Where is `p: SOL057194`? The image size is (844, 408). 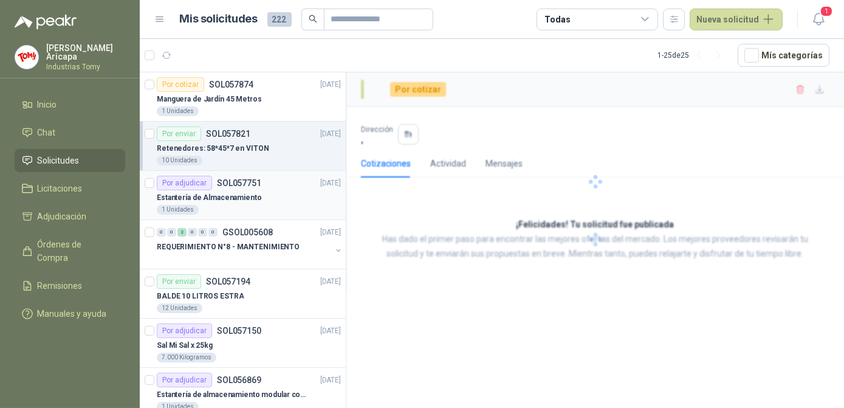 p: SOL057194 is located at coordinates (228, 281).